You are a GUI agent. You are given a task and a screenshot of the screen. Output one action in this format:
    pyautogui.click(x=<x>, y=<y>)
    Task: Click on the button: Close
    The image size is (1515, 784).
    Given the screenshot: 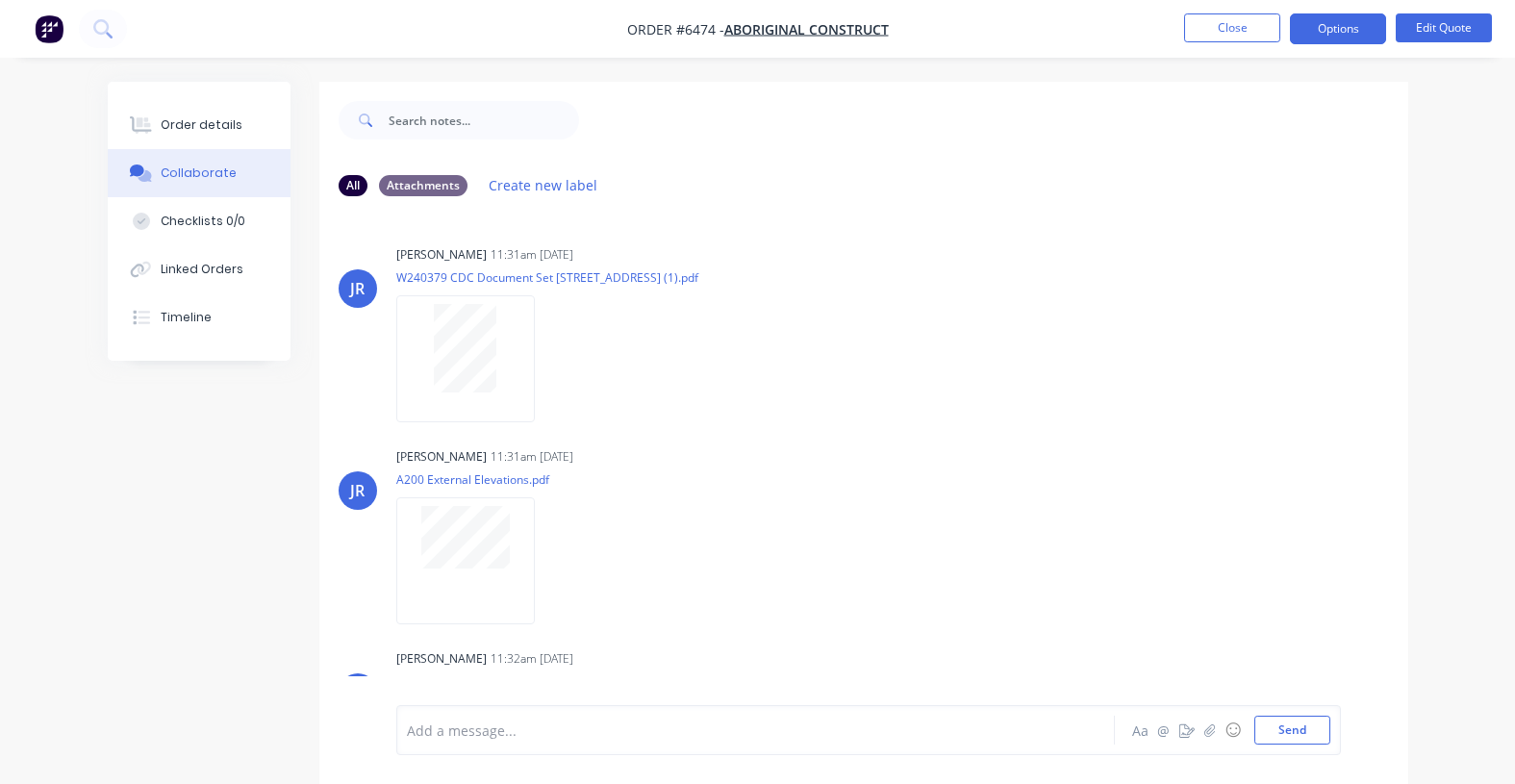 What is the action you would take?
    pyautogui.click(x=1232, y=28)
    